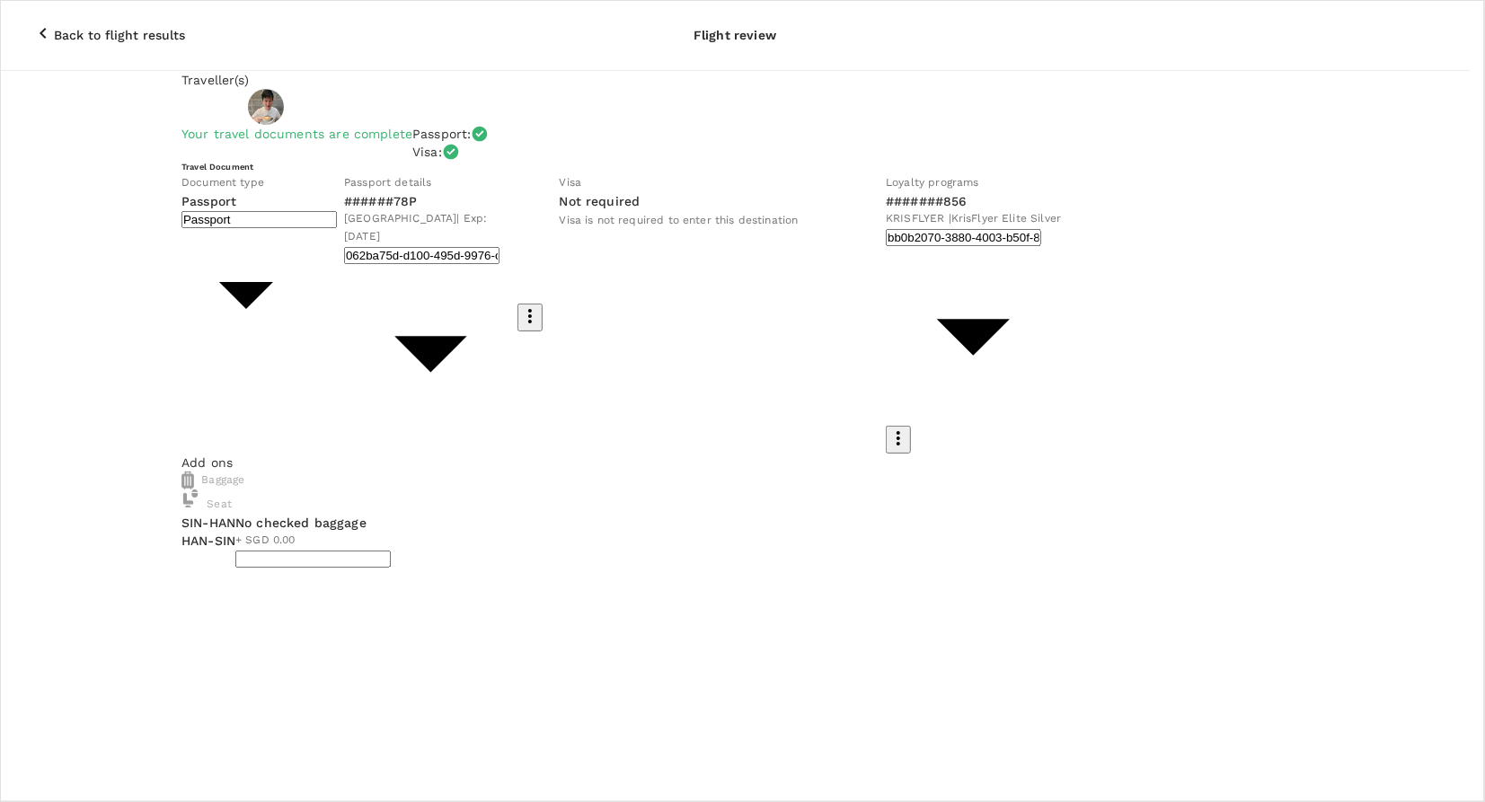 The width and height of the screenshot is (1485, 802). Describe the element at coordinates (600, 201) in the screenshot. I see `p: Not required` at that location.